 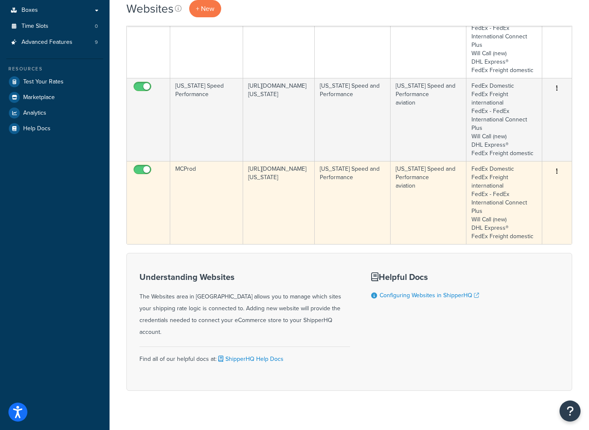 I want to click on button: Open Resource Center, so click(x=570, y=411).